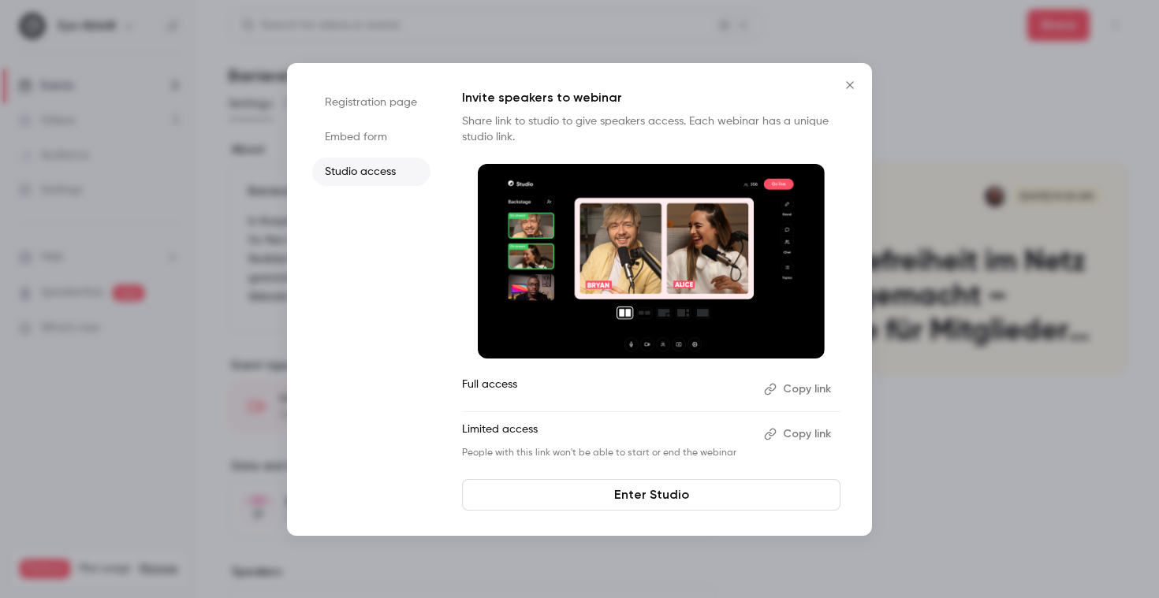 Image resolution: width=1159 pixels, height=598 pixels. What do you see at coordinates (606, 389) in the screenshot?
I see `p: Full access` at bounding box center [606, 389].